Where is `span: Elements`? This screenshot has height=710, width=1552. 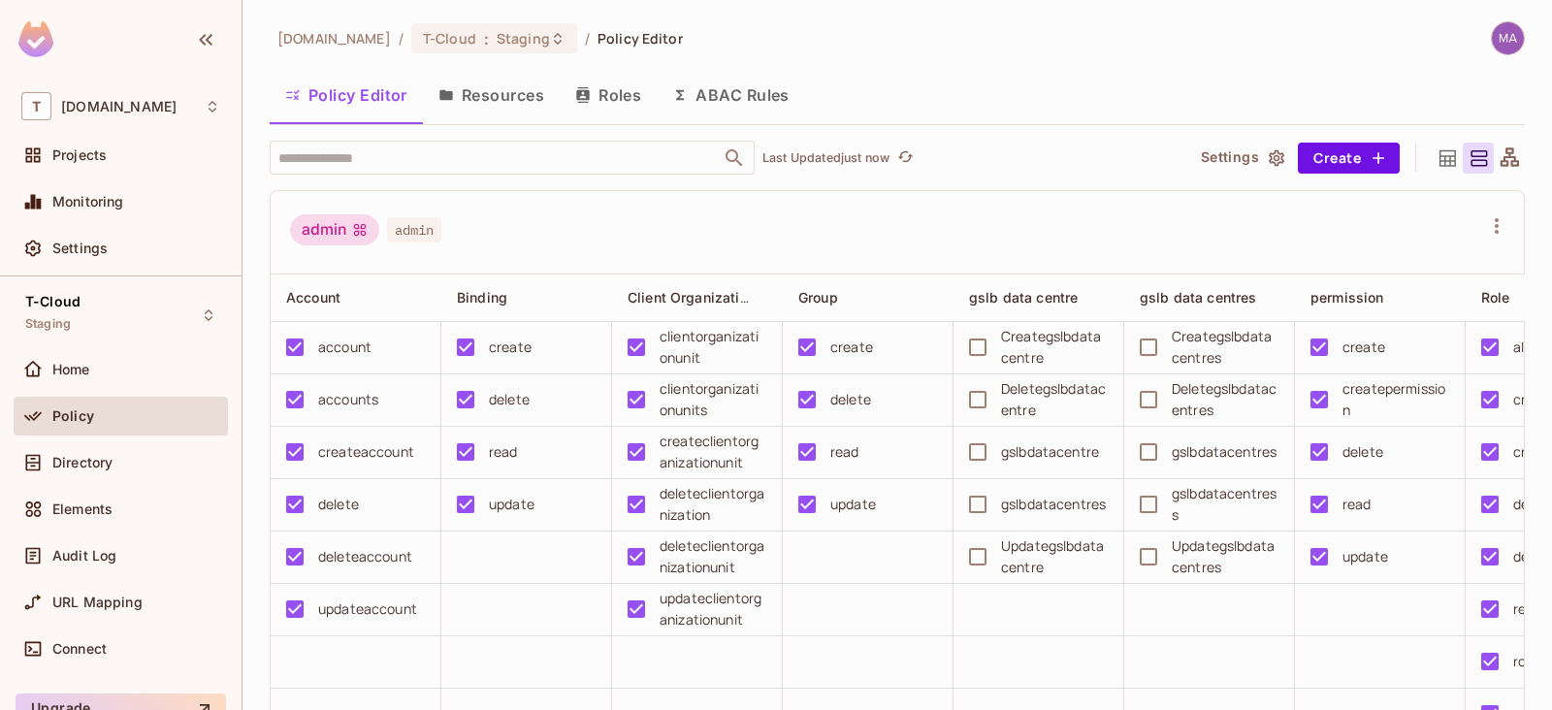
span: Elements is located at coordinates (82, 509).